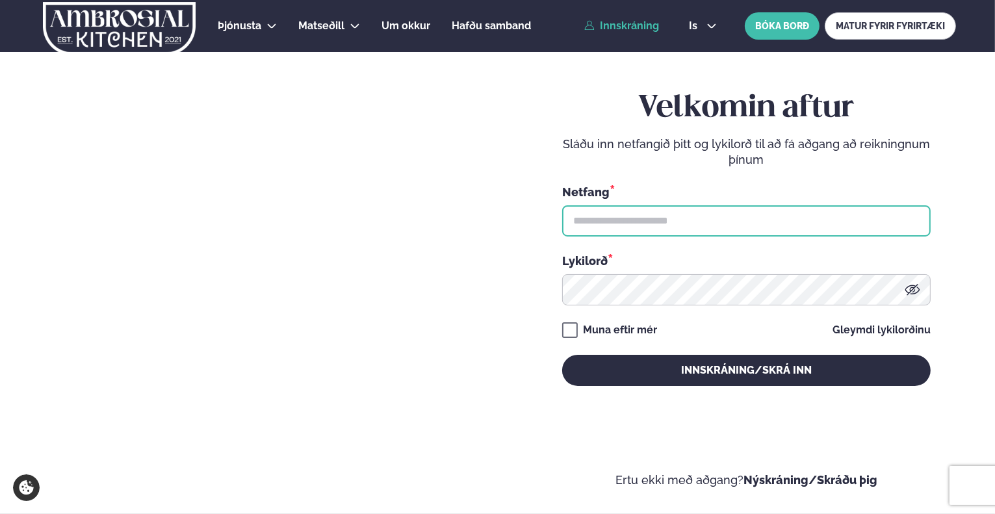 Image resolution: width=995 pixels, height=514 pixels. What do you see at coordinates (321, 25) in the screenshot?
I see `span: Matseðill` at bounding box center [321, 25].